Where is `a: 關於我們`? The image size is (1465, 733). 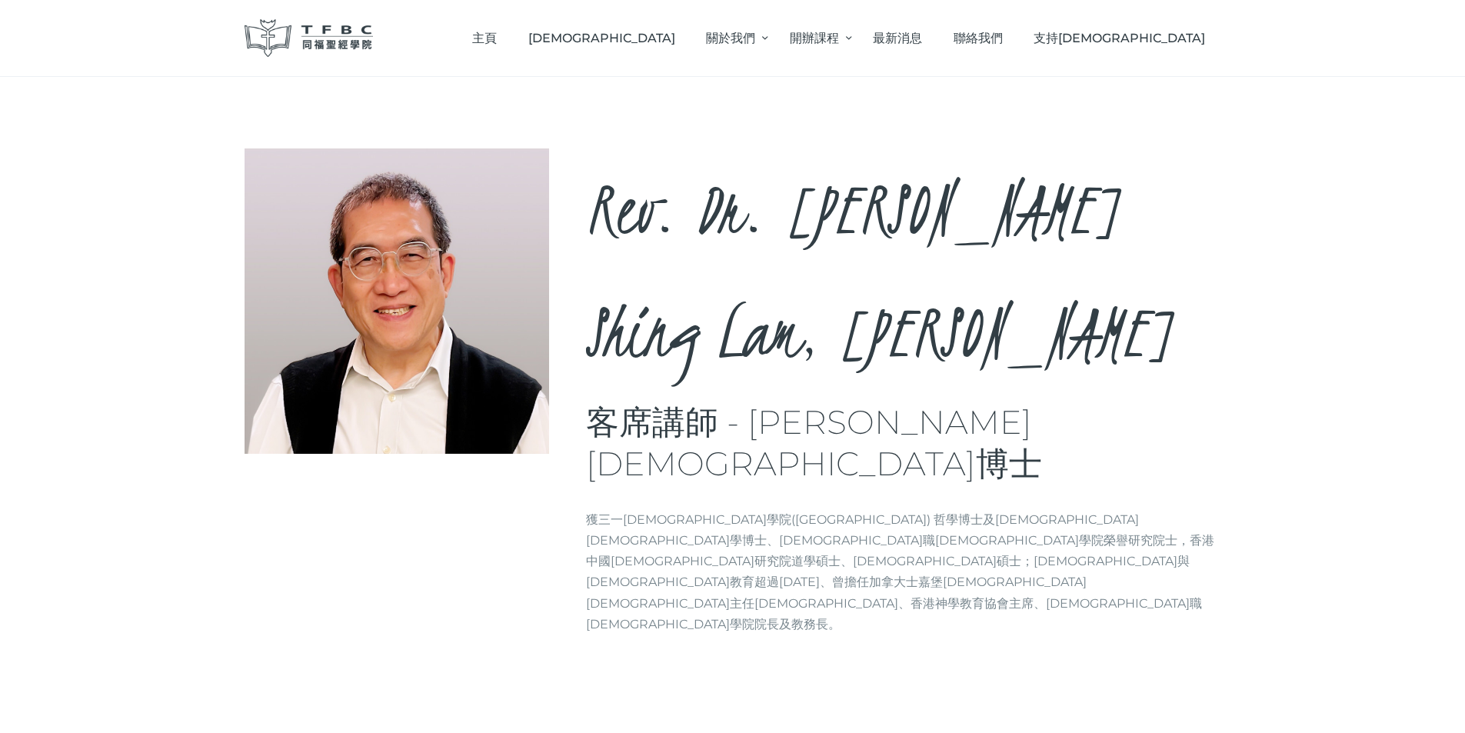
a: 關於我們 is located at coordinates (732, 38).